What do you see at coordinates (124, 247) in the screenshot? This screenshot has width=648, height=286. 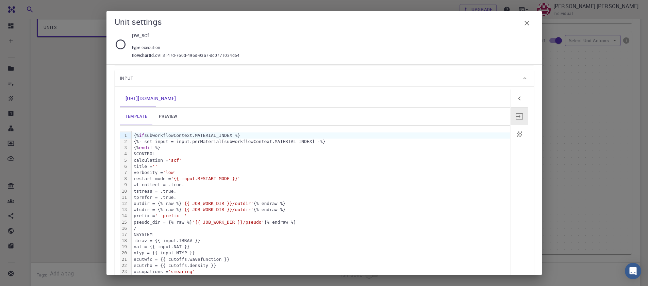 I see `div: 19` at bounding box center [124, 247].